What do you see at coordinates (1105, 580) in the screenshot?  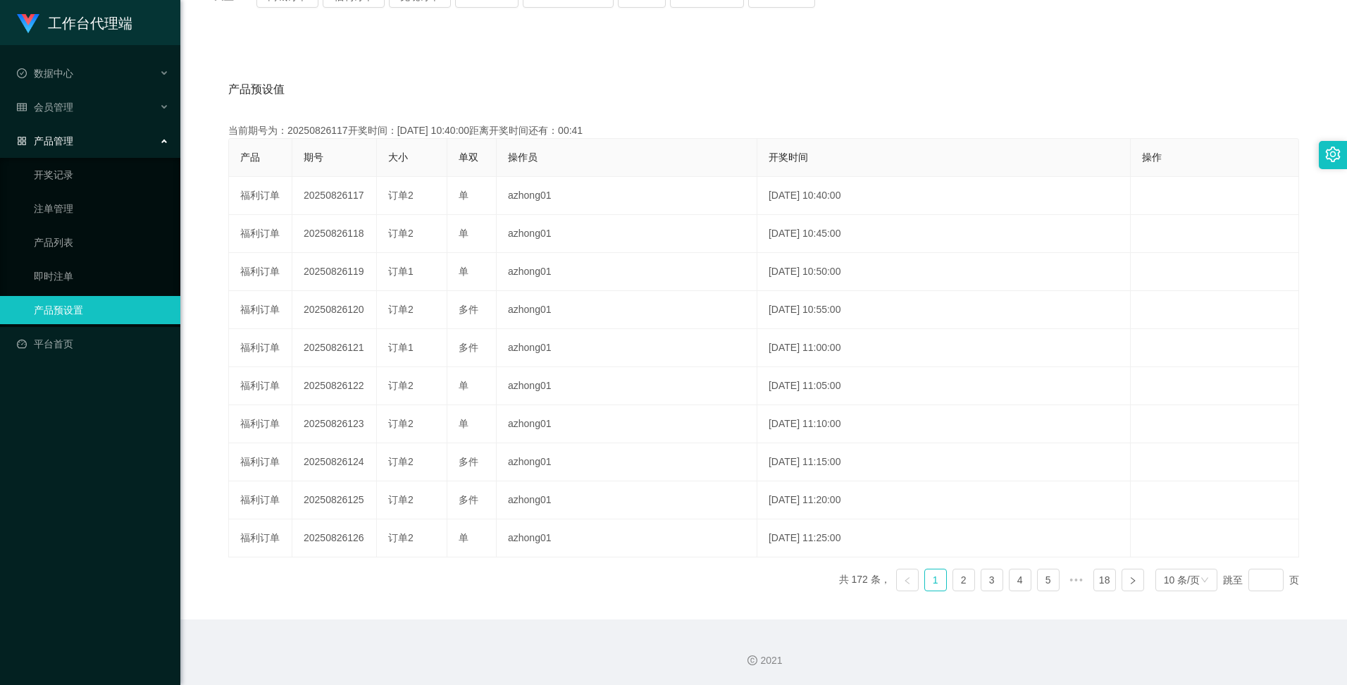 I see `a: 18` at bounding box center [1105, 580].